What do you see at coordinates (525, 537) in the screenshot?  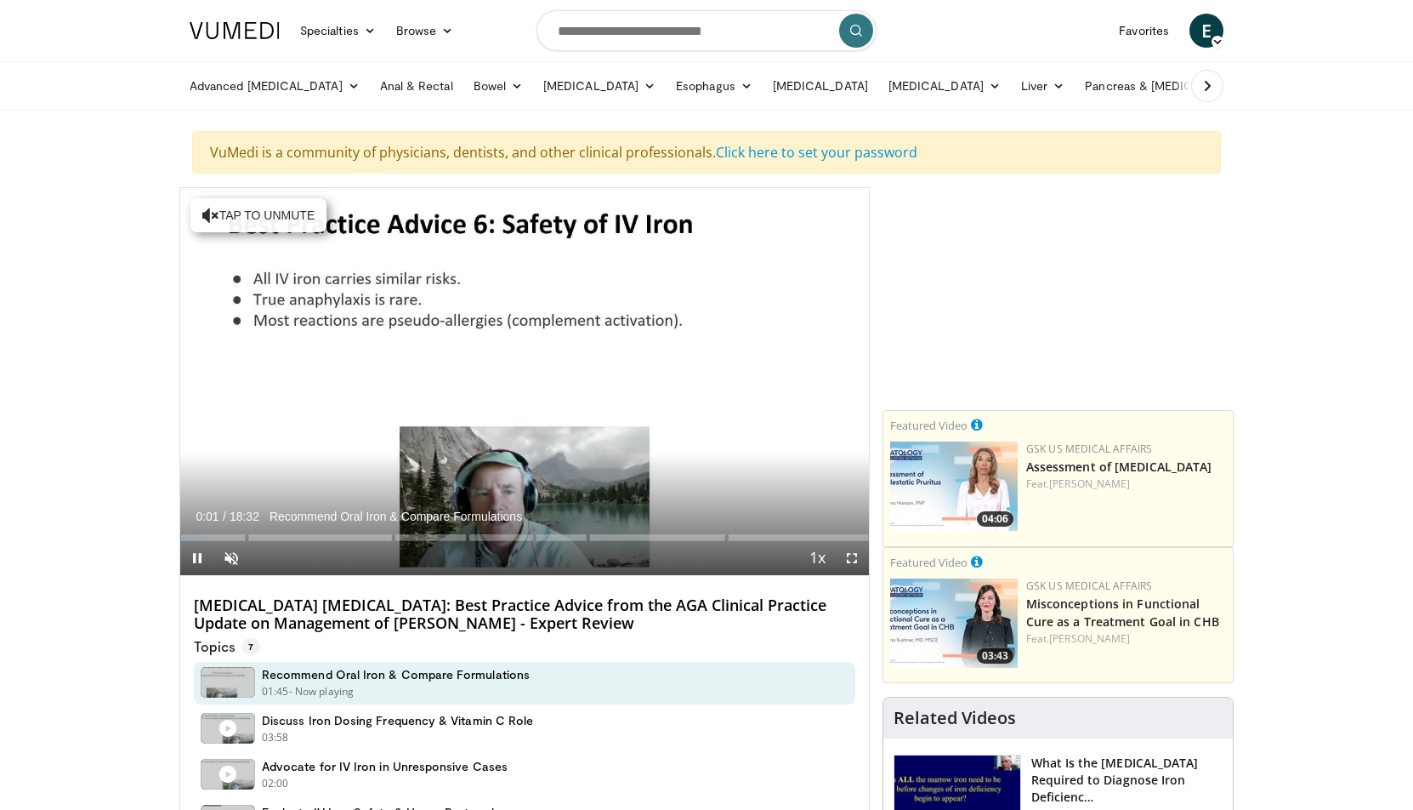 I see `div: Progress Bar` at bounding box center [525, 537].